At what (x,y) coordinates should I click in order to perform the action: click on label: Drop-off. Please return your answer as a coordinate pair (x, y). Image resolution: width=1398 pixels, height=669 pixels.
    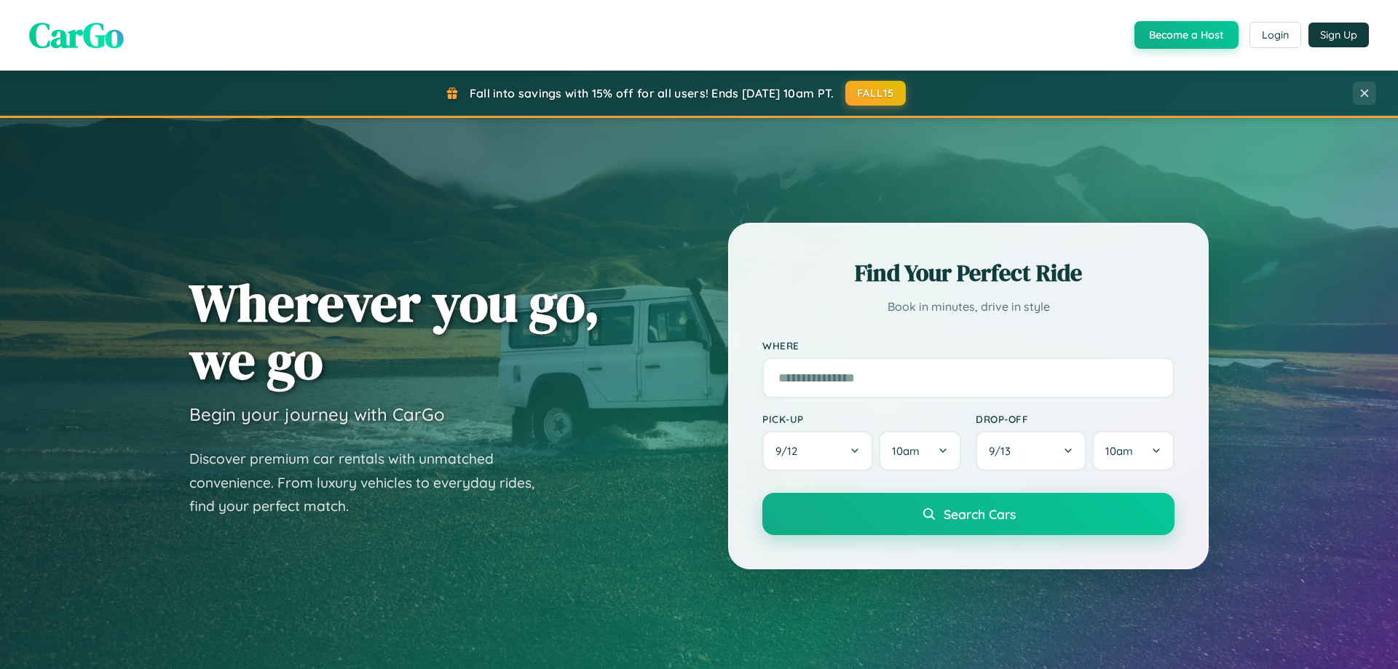
    Looking at the image, I should click on (1074, 419).